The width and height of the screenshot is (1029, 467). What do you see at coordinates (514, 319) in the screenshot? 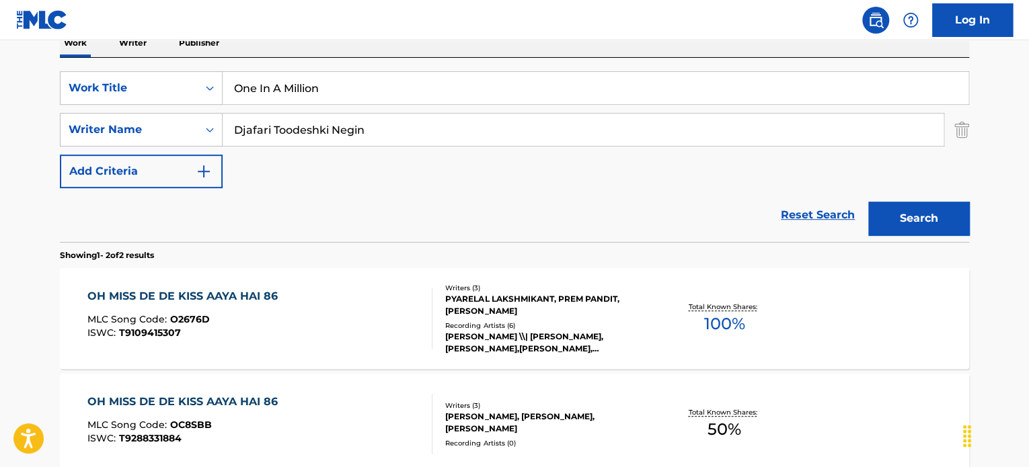
I see `a: OH MISS DE DE KISS AAYA HAI 86MLC Song Code:O2676DISWC:T9109415307Writers (3)PYARELAL LAKSHMIKANT...` at bounding box center [514, 319].